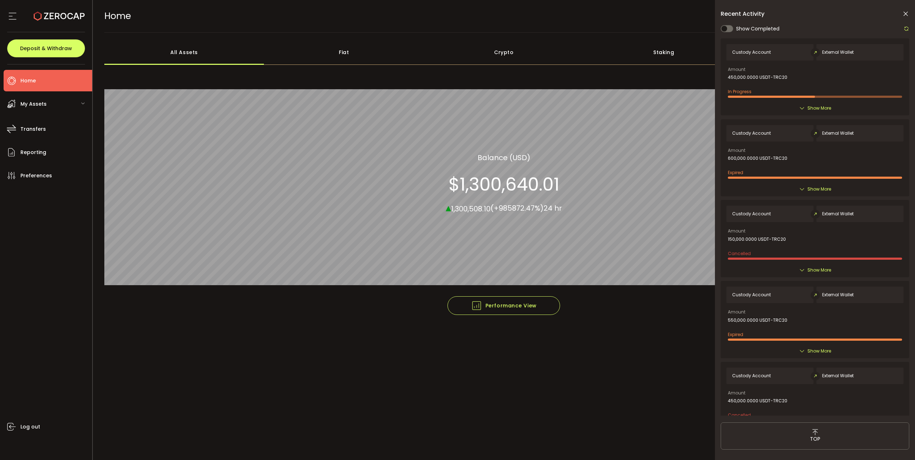  I want to click on span: Preferences, so click(36, 176).